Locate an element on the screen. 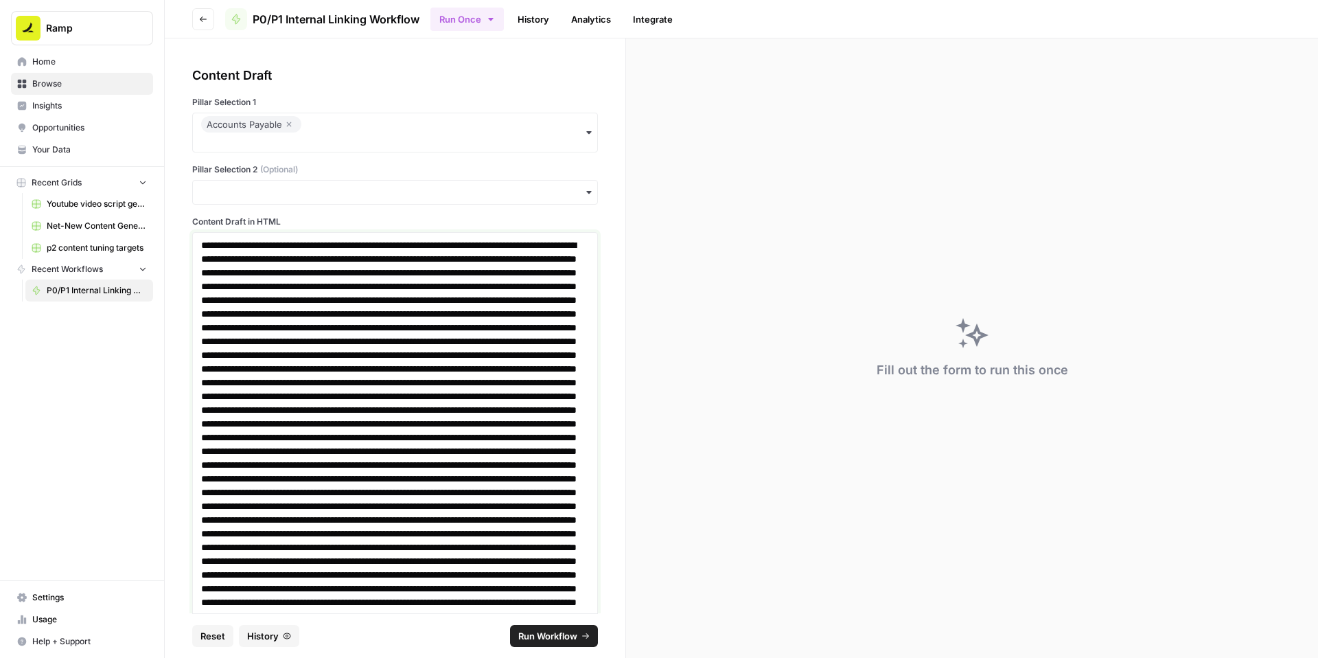 The width and height of the screenshot is (1318, 658). span: Insights is located at coordinates (89, 106).